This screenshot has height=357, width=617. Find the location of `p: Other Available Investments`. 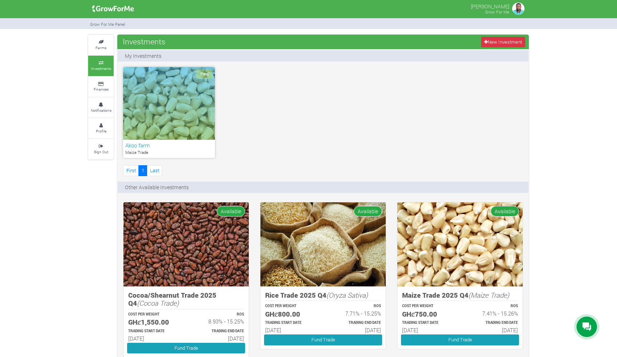

p: Other Available Investments is located at coordinates (157, 187).